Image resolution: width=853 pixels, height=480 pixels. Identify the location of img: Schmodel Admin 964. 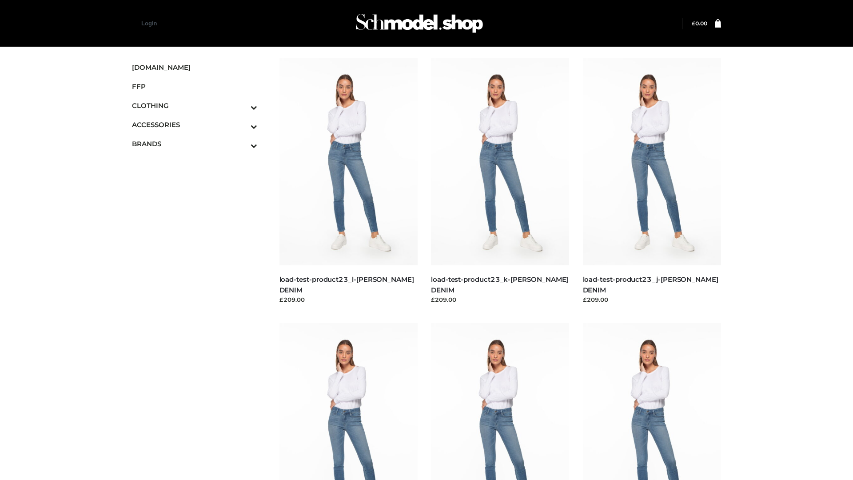
(419, 23).